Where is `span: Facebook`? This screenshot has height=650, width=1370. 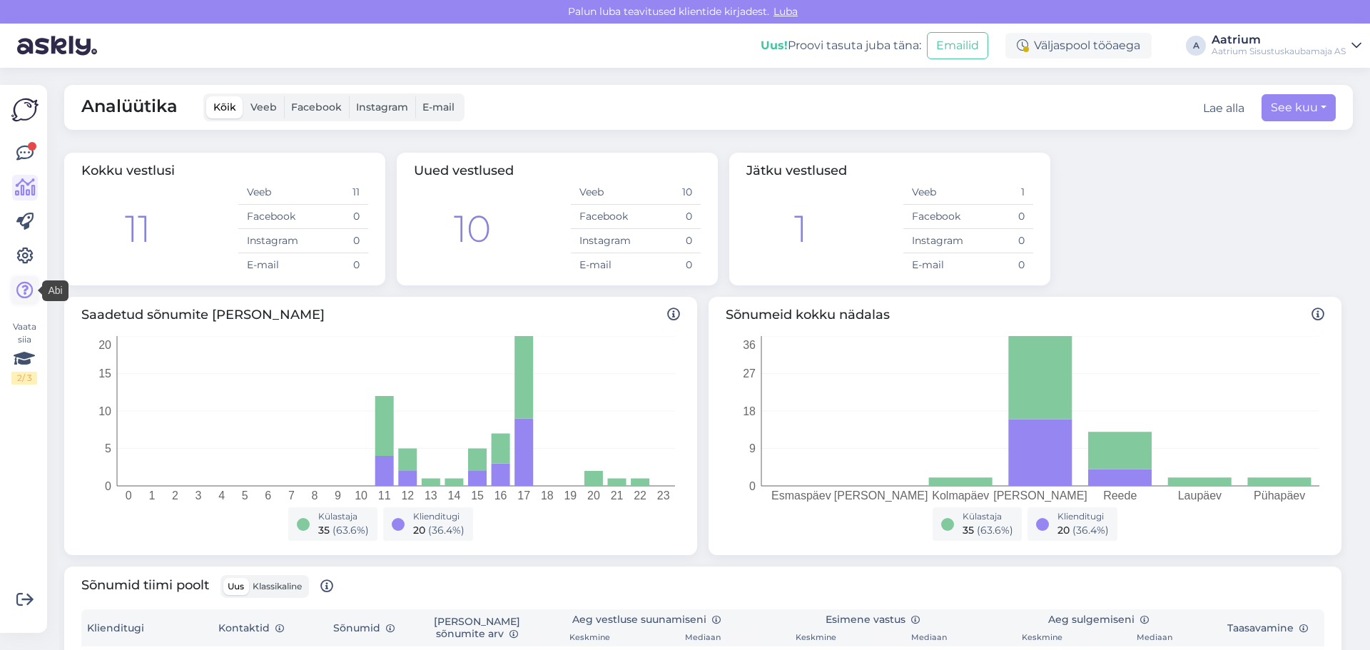
span: Facebook is located at coordinates (316, 107).